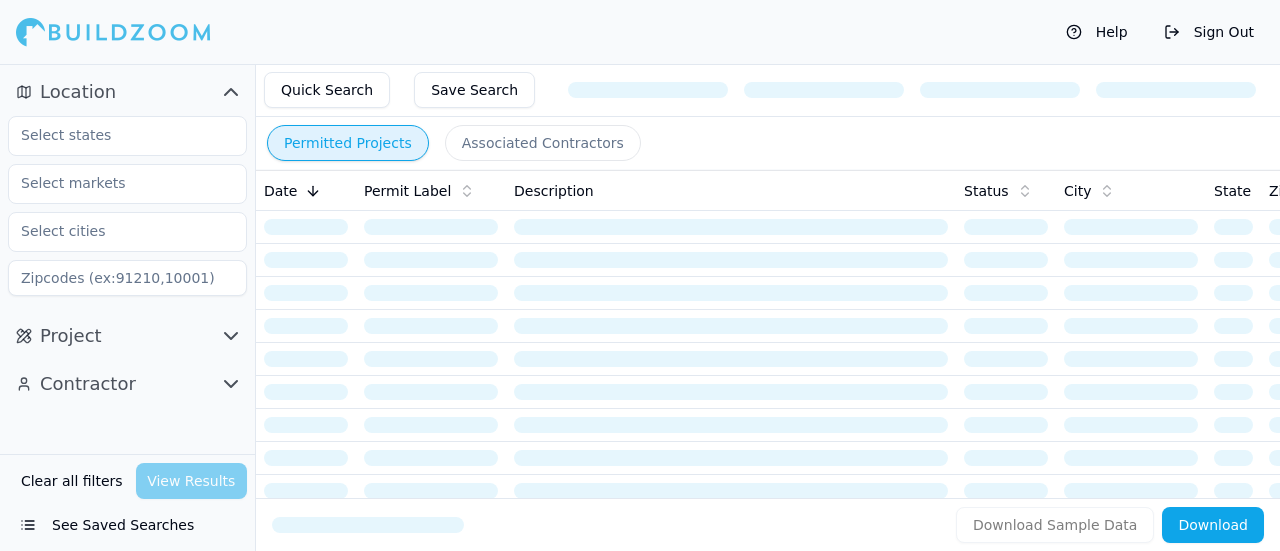 This screenshot has height=551, width=1280. I want to click on span: Status, so click(986, 191).